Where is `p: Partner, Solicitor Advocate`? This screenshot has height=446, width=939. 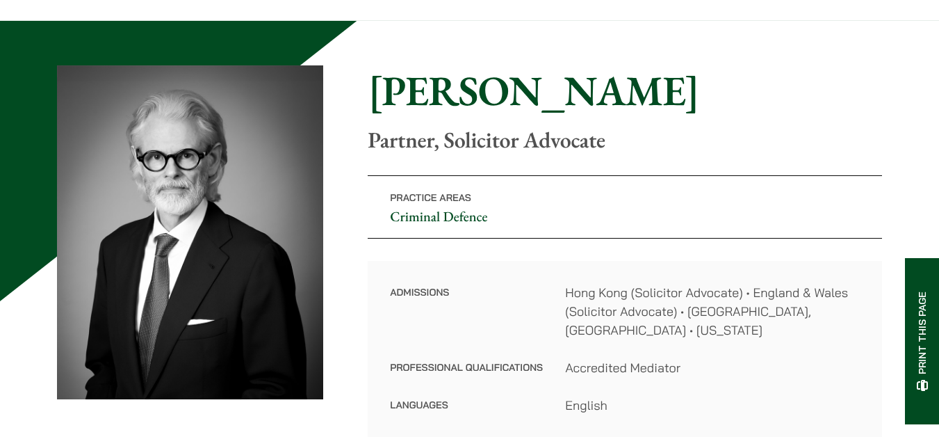
p: Partner, Solicitor Advocate is located at coordinates (625, 140).